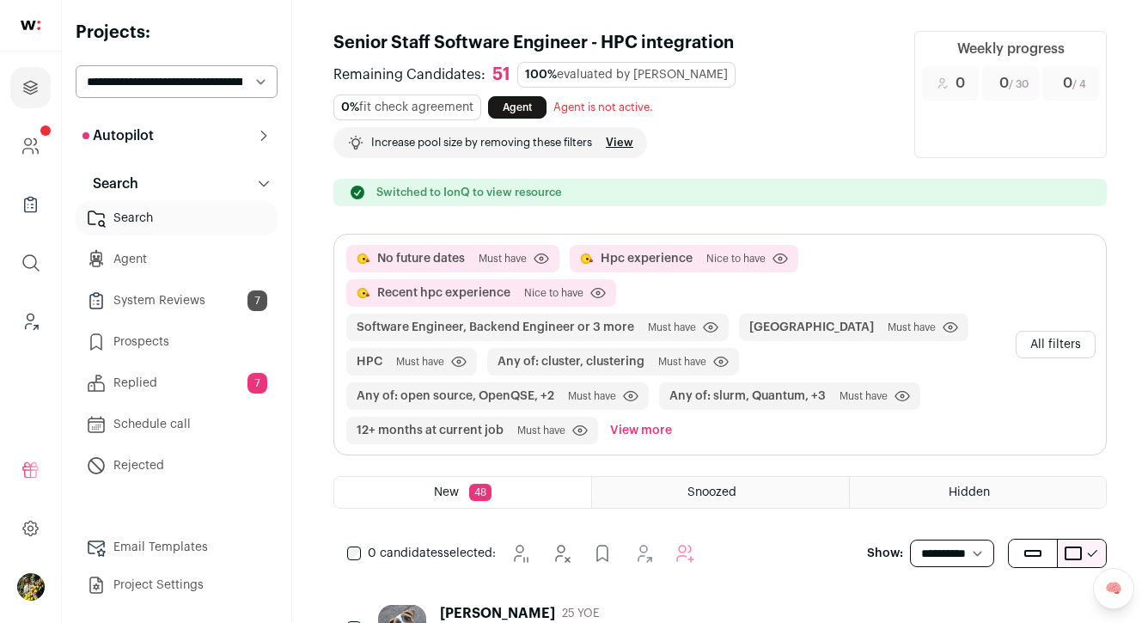  Describe the element at coordinates (30, 88) in the screenshot. I see `a: Projects` at that location.